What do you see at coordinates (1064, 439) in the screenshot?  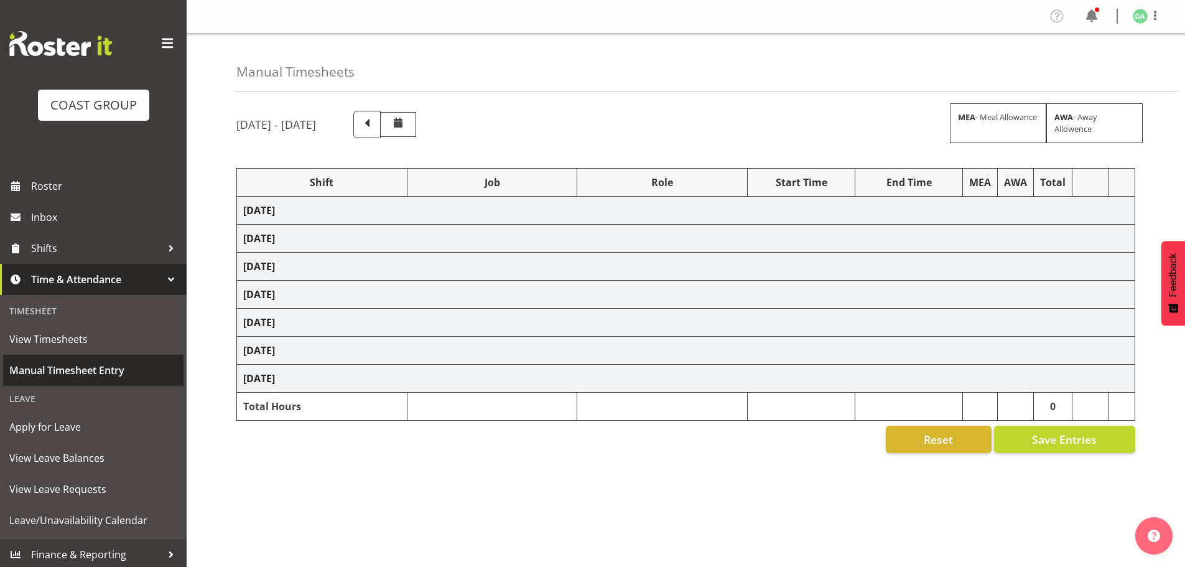 I see `button: Save Entries` at bounding box center [1064, 439].